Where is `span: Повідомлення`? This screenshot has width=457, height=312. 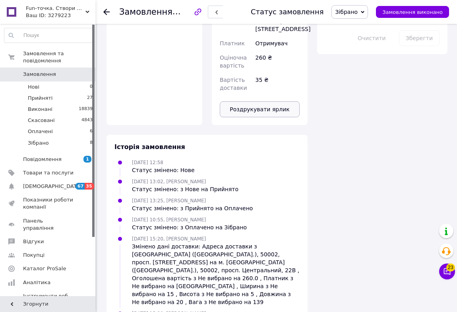
span: Повідомлення is located at coordinates (42, 159).